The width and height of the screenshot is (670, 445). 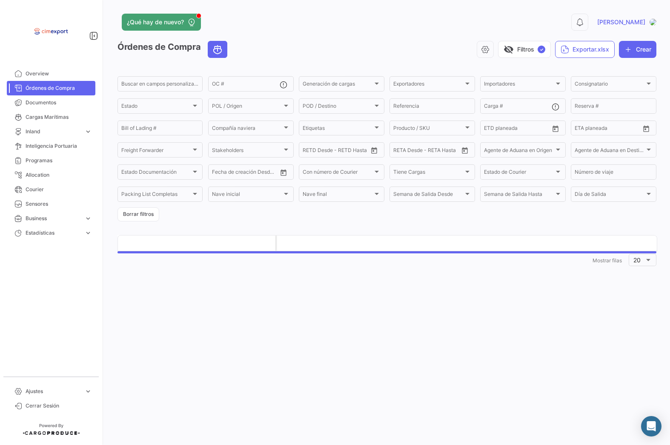 What do you see at coordinates (51, 117) in the screenshot?
I see `a: Cargas Marítimas` at bounding box center [51, 117].